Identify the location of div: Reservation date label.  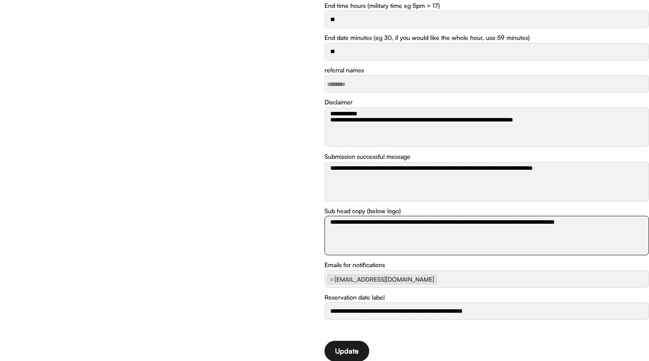
(354, 297).